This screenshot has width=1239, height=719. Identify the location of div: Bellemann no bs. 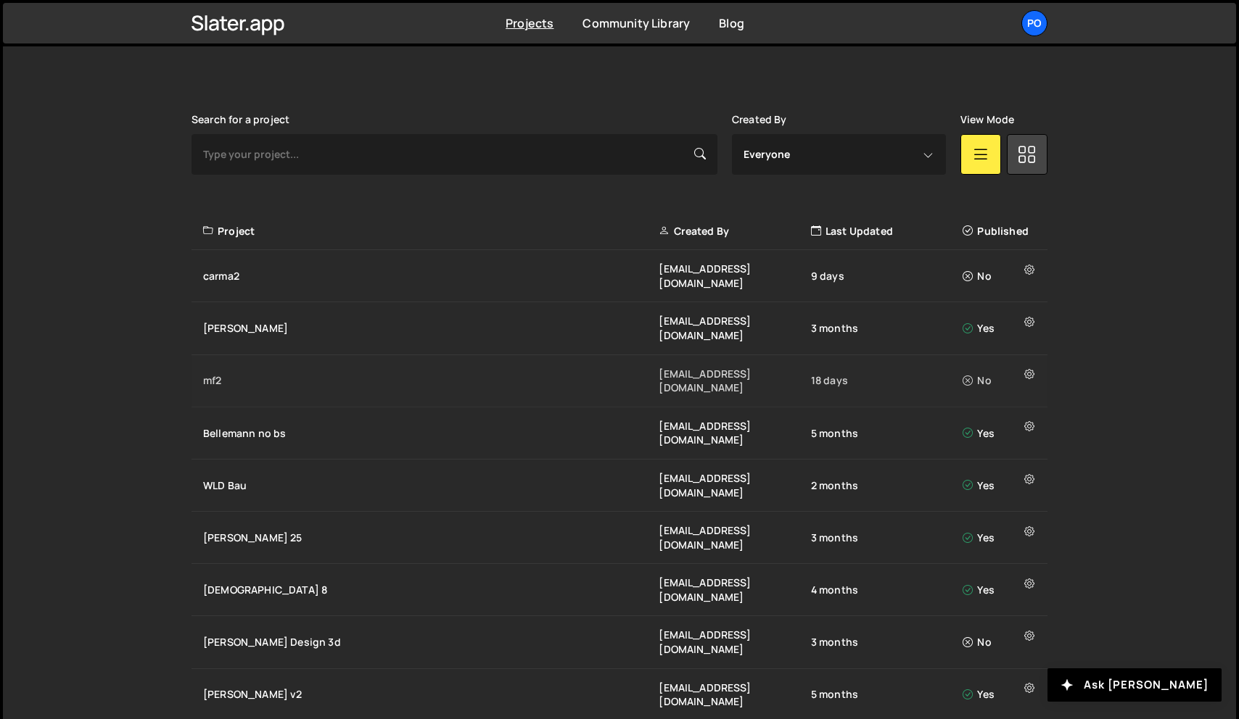
(431, 434).